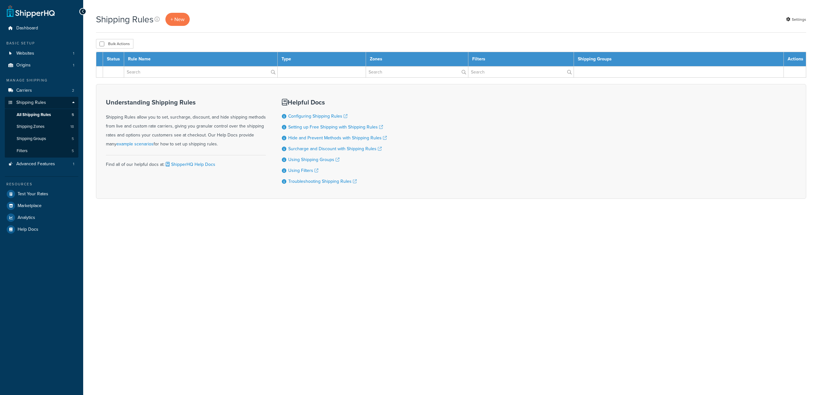 This screenshot has width=819, height=395. Describe the element at coordinates (42, 218) in the screenshot. I see `li: Analytics` at that location.